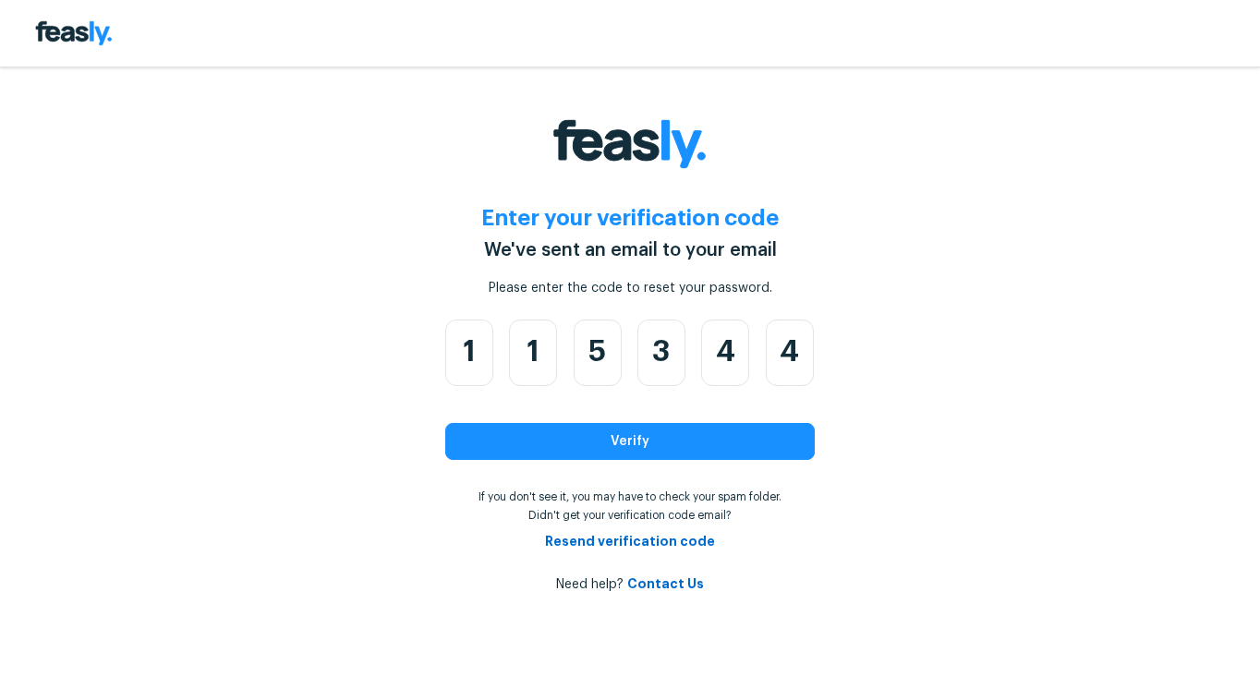 The height and width of the screenshot is (700, 1260). Describe the element at coordinates (630, 442) in the screenshot. I see `span: Verify` at that location.